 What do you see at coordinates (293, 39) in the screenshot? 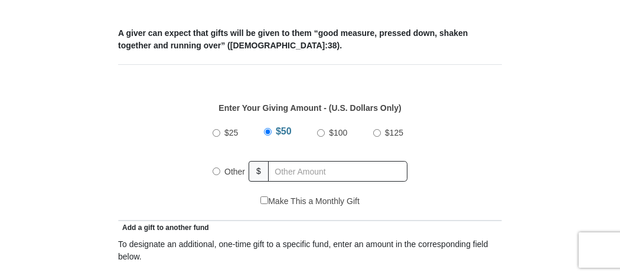
I see `b: A giver can expect that gifts will be given to them “good measure, pressed down, shaken together ...` at bounding box center [293, 39].